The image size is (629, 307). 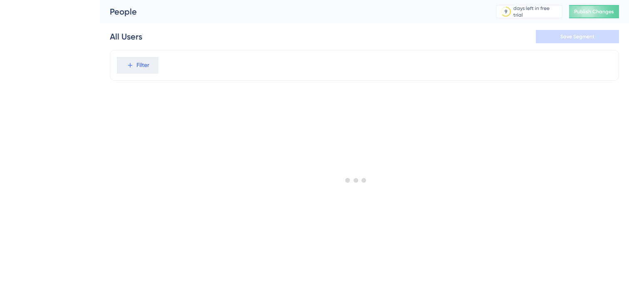 What do you see at coordinates (594, 12) in the screenshot?
I see `span: Publish Changes` at bounding box center [594, 12].